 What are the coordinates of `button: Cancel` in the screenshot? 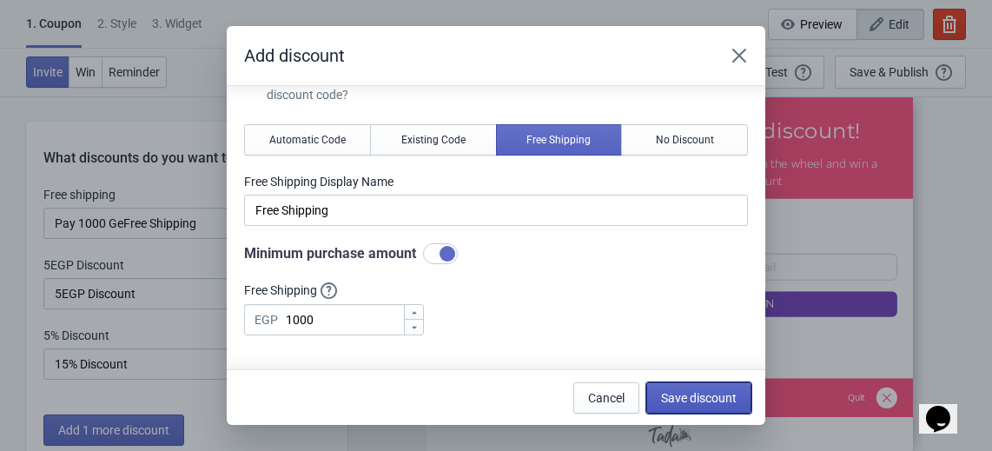 It's located at (607, 398).